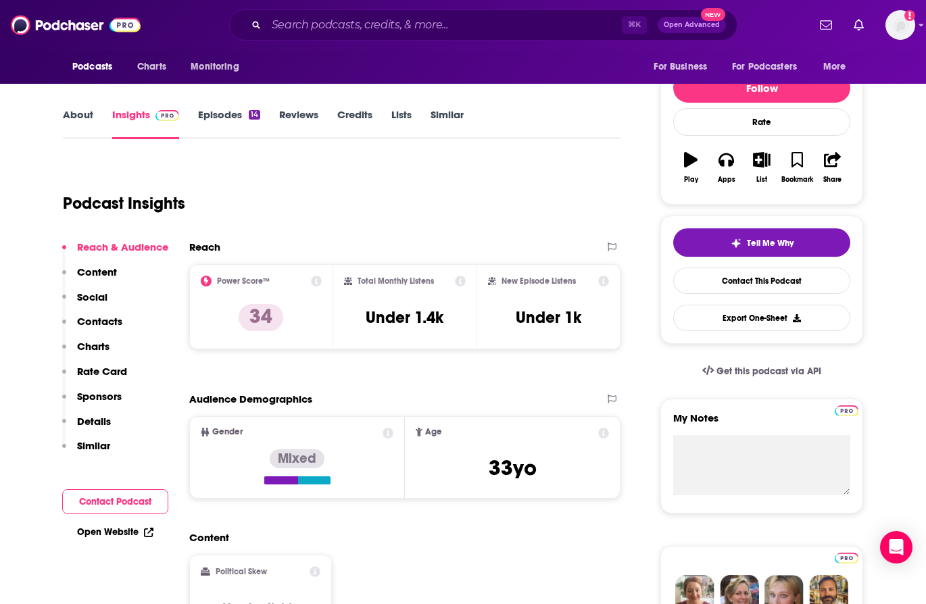 Image resolution: width=926 pixels, height=604 pixels. What do you see at coordinates (229, 124) in the screenshot?
I see `a: Episodes14` at bounding box center [229, 124].